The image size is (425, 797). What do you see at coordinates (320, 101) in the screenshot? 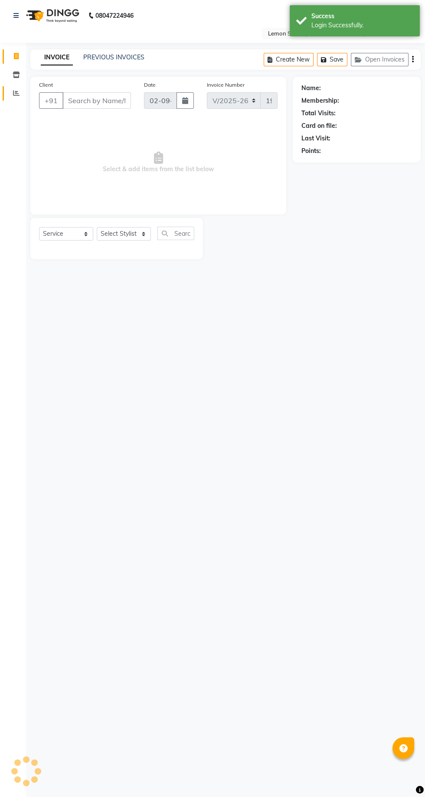
I see `div: Membership:` at bounding box center [320, 101].